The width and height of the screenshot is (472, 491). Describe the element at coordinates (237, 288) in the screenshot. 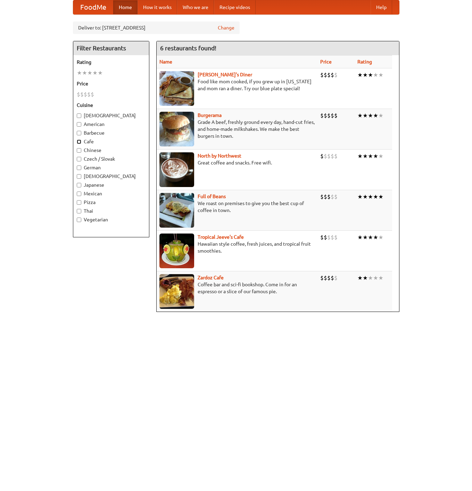

I see `p: Coffee bar and sci-fi bookshop. Come in for an espresso or a slice of our famous pie.` at that location.